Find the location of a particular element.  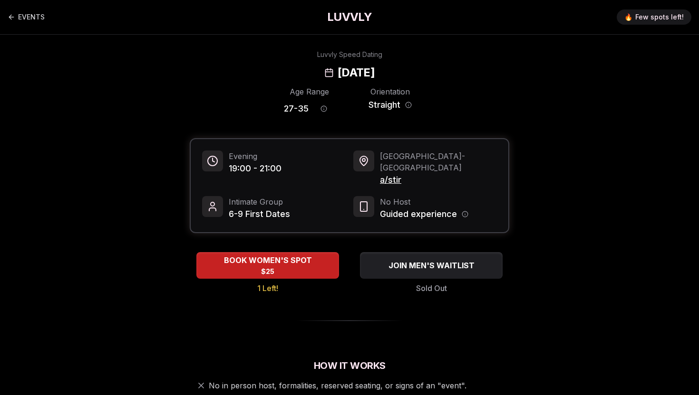

span: Evening is located at coordinates (255, 156).